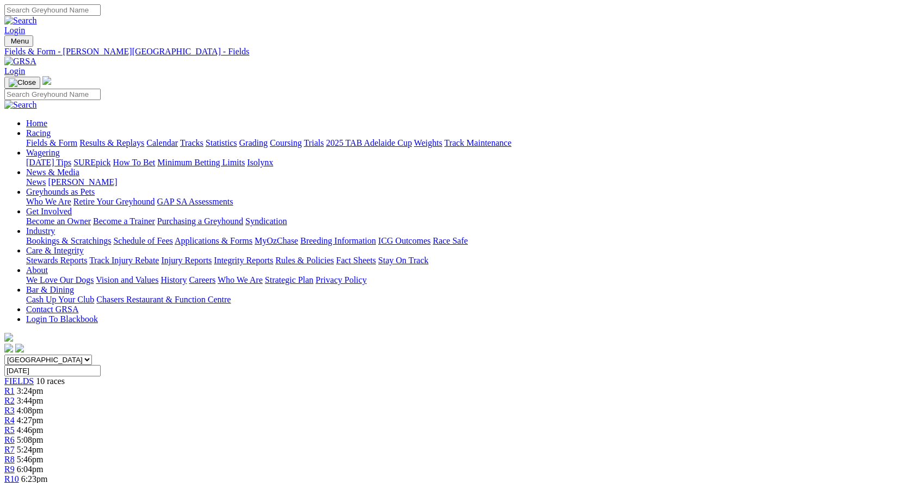  Describe the element at coordinates (49, 211) in the screenshot. I see `a: Get Involved` at that location.